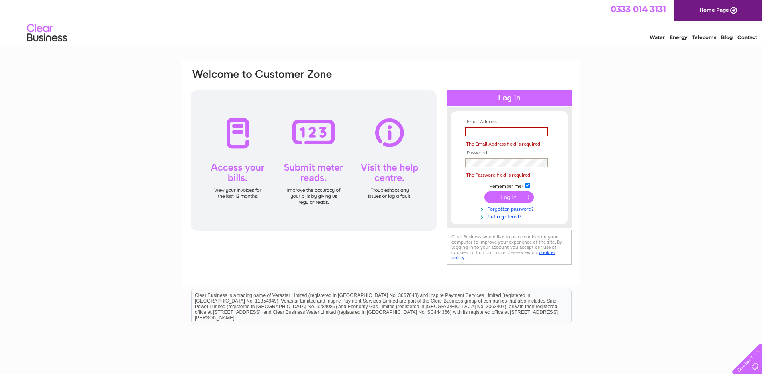  Describe the element at coordinates (678, 37) in the screenshot. I see `a: Energy` at that location.